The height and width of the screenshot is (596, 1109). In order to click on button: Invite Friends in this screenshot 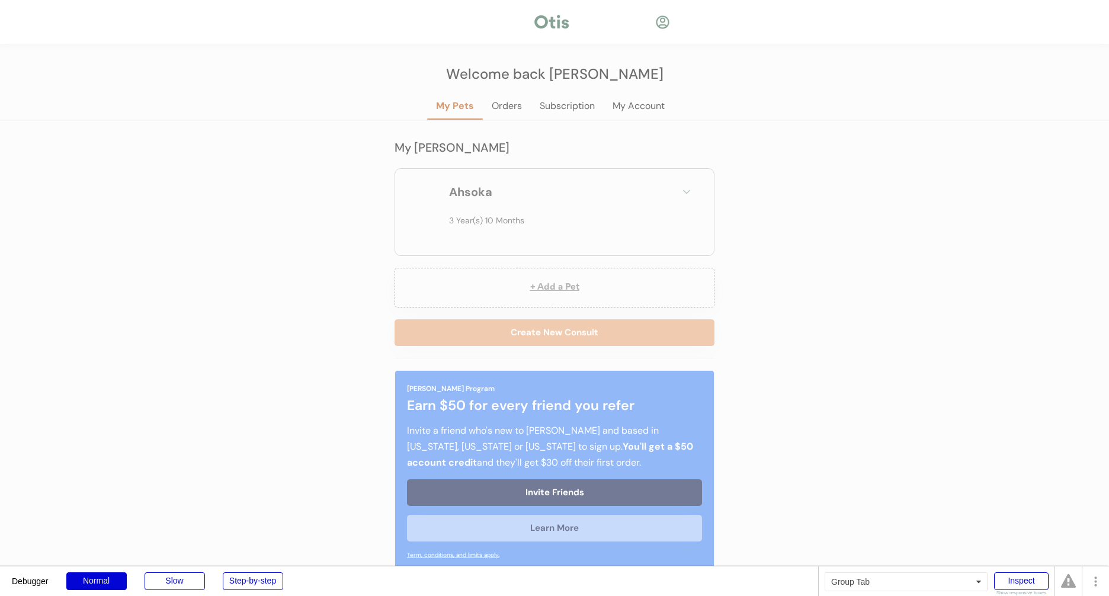, I will do `click(555, 492)`.